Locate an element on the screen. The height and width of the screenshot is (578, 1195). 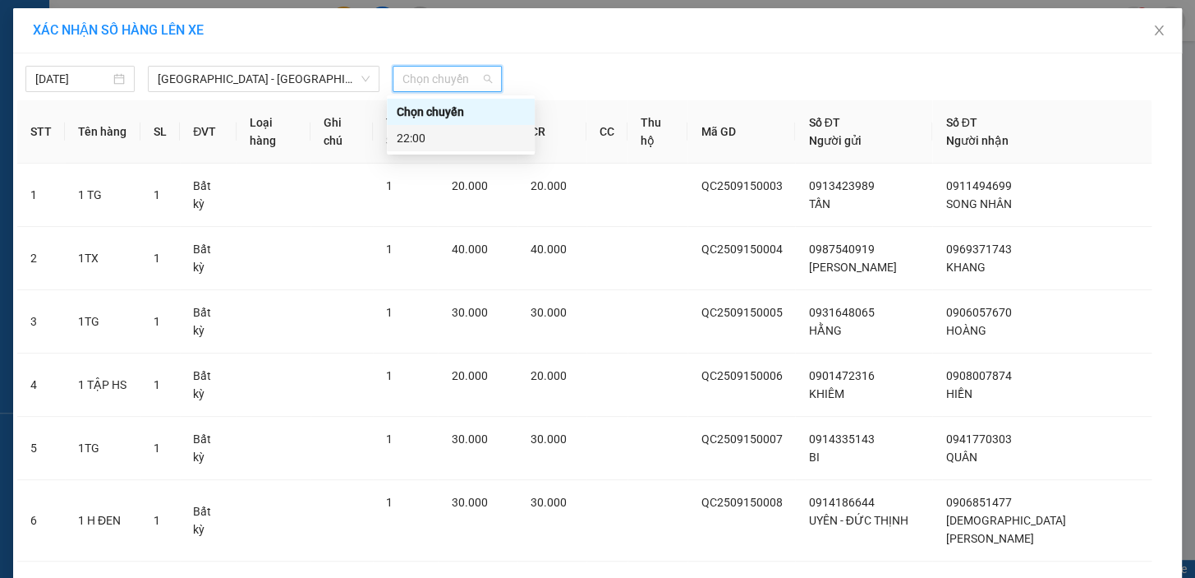
input: 15/09/2025 is located at coordinates (72, 79).